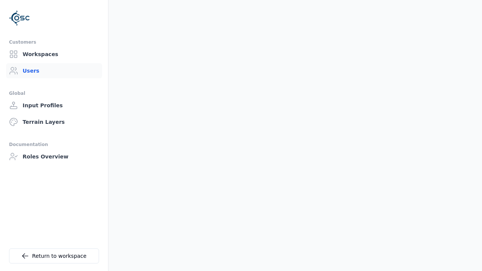  I want to click on a: Input Profiles, so click(54, 105).